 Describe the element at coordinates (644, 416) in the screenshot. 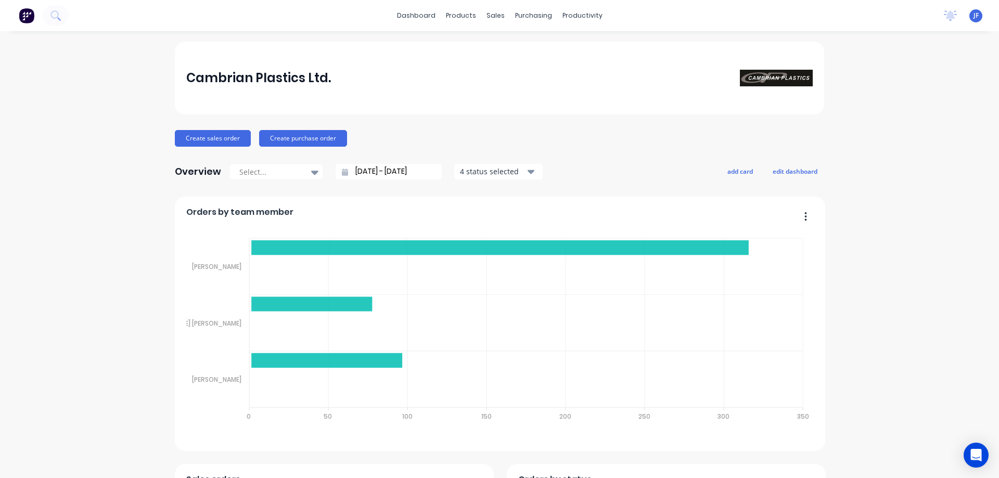

I see `tspan: 250` at that location.